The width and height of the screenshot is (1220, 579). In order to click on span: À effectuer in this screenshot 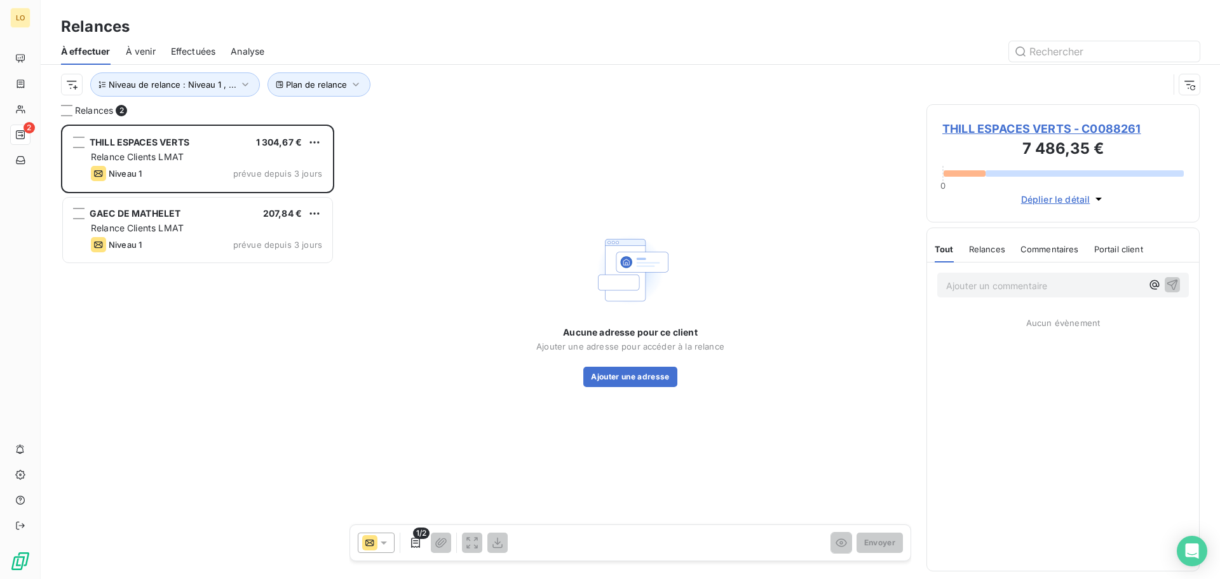, I will do `click(86, 51)`.